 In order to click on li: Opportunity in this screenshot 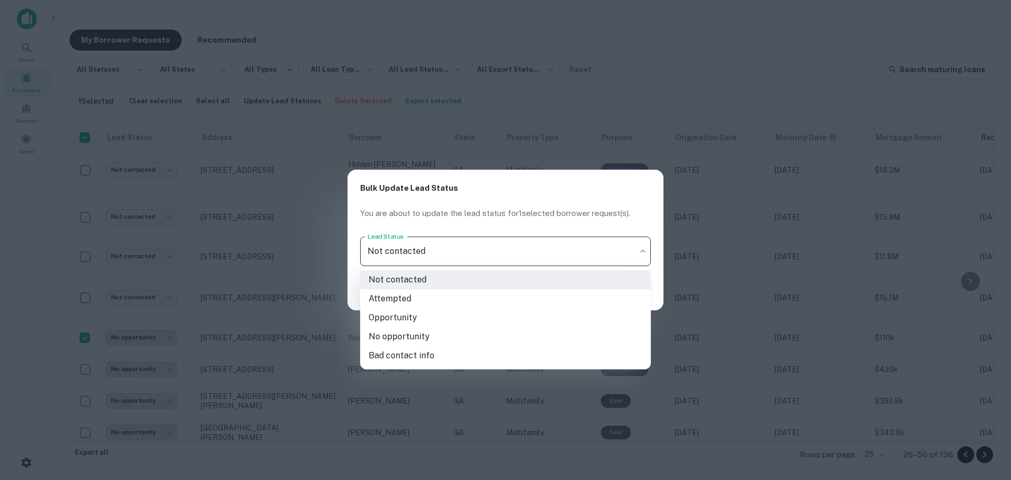, I will do `click(506, 318)`.